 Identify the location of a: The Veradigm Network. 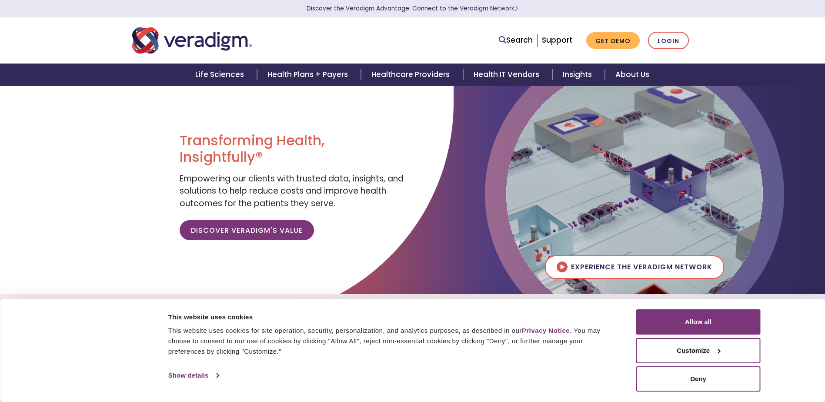
(406, 309).